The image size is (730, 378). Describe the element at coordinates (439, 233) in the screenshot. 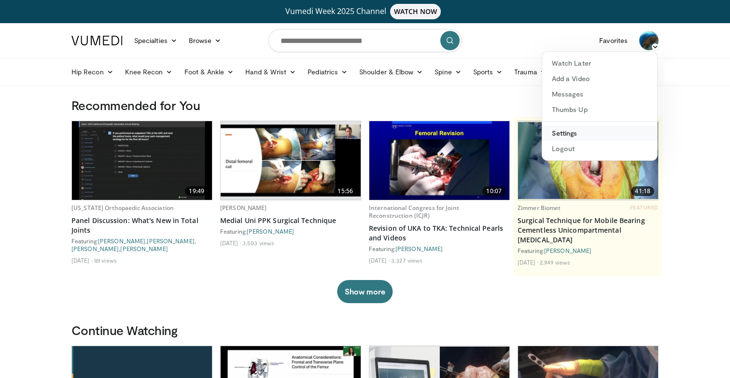

I see `a: Revision of UKA to TKA: Technical Pearls and Videos` at that location.